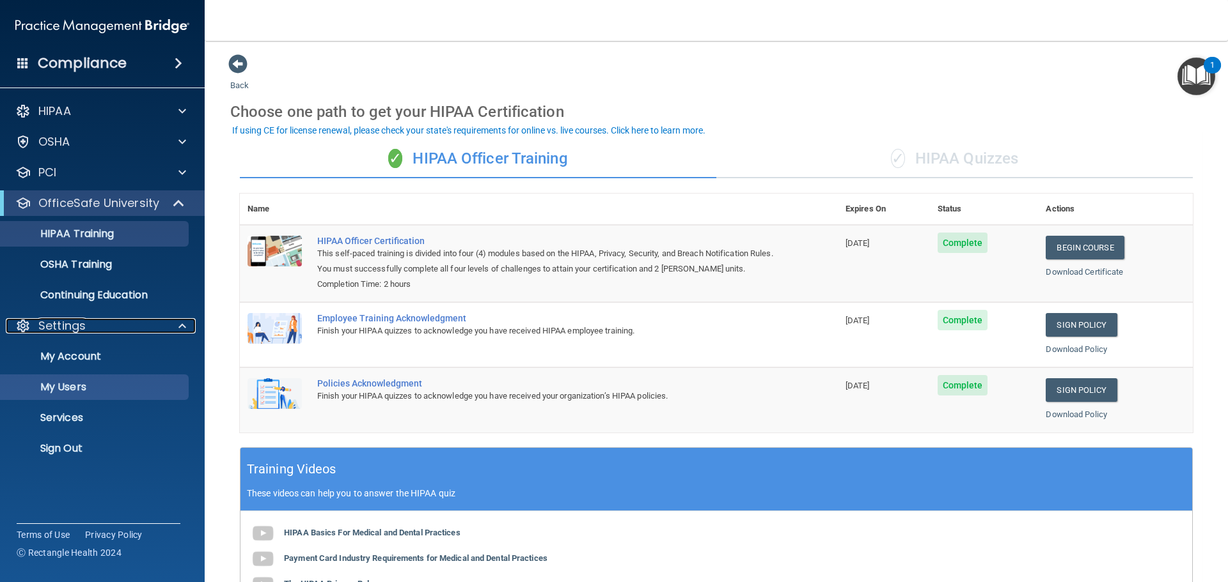 Image resolution: width=1228 pixels, height=582 pixels. Describe the element at coordinates (1084, 272) in the screenshot. I see `a: Download Certificate` at that location.